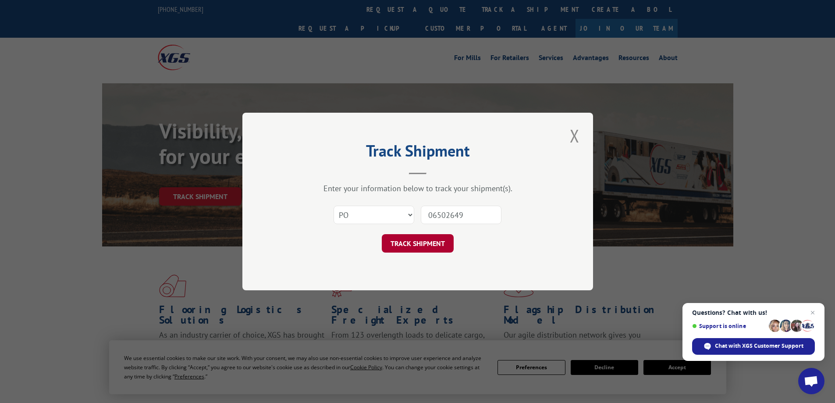 This screenshot has height=403, width=835. Describe the element at coordinates (461, 215) in the screenshot. I see `input: Number(s)` at that location.